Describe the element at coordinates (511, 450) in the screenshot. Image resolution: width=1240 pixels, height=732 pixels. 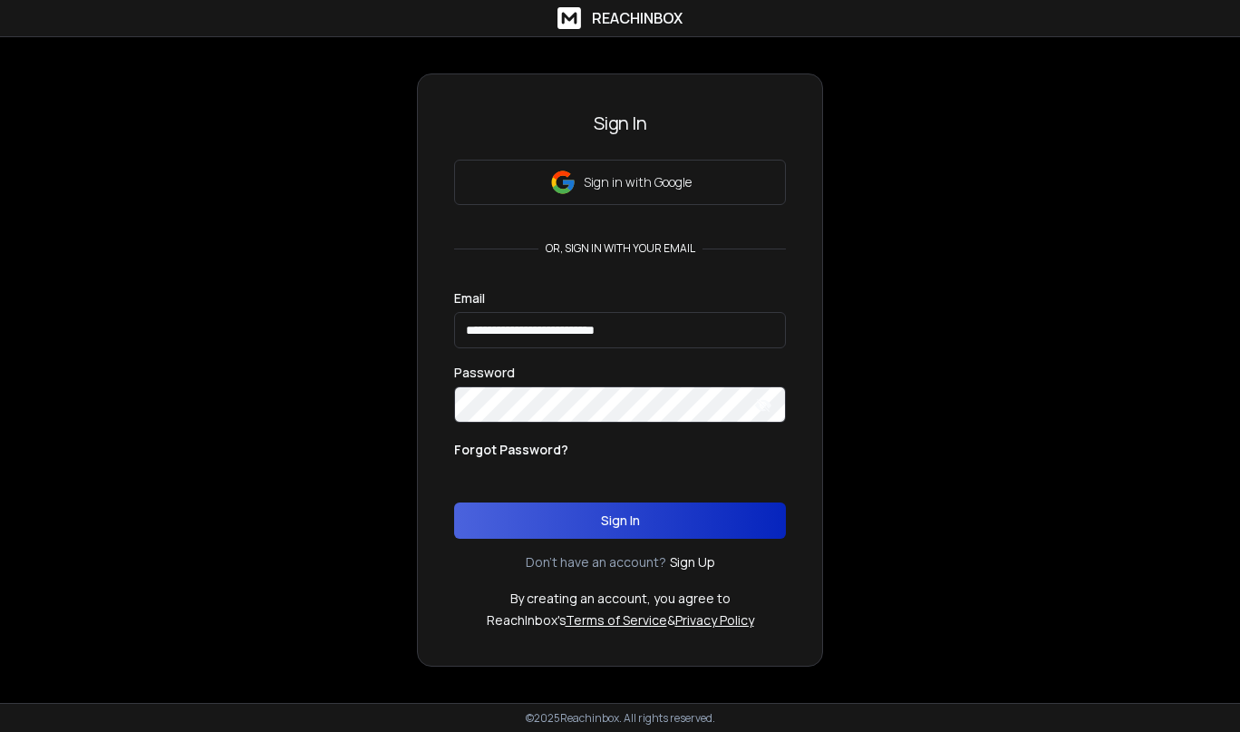
I see `p: Forgot Password?` at that location.